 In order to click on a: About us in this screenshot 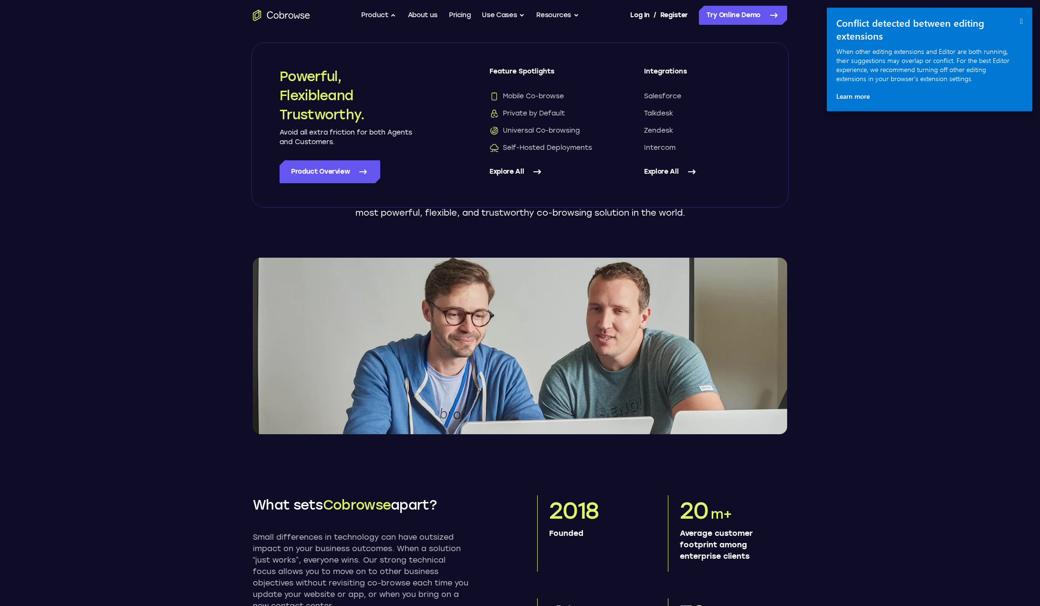, I will do `click(423, 15)`.